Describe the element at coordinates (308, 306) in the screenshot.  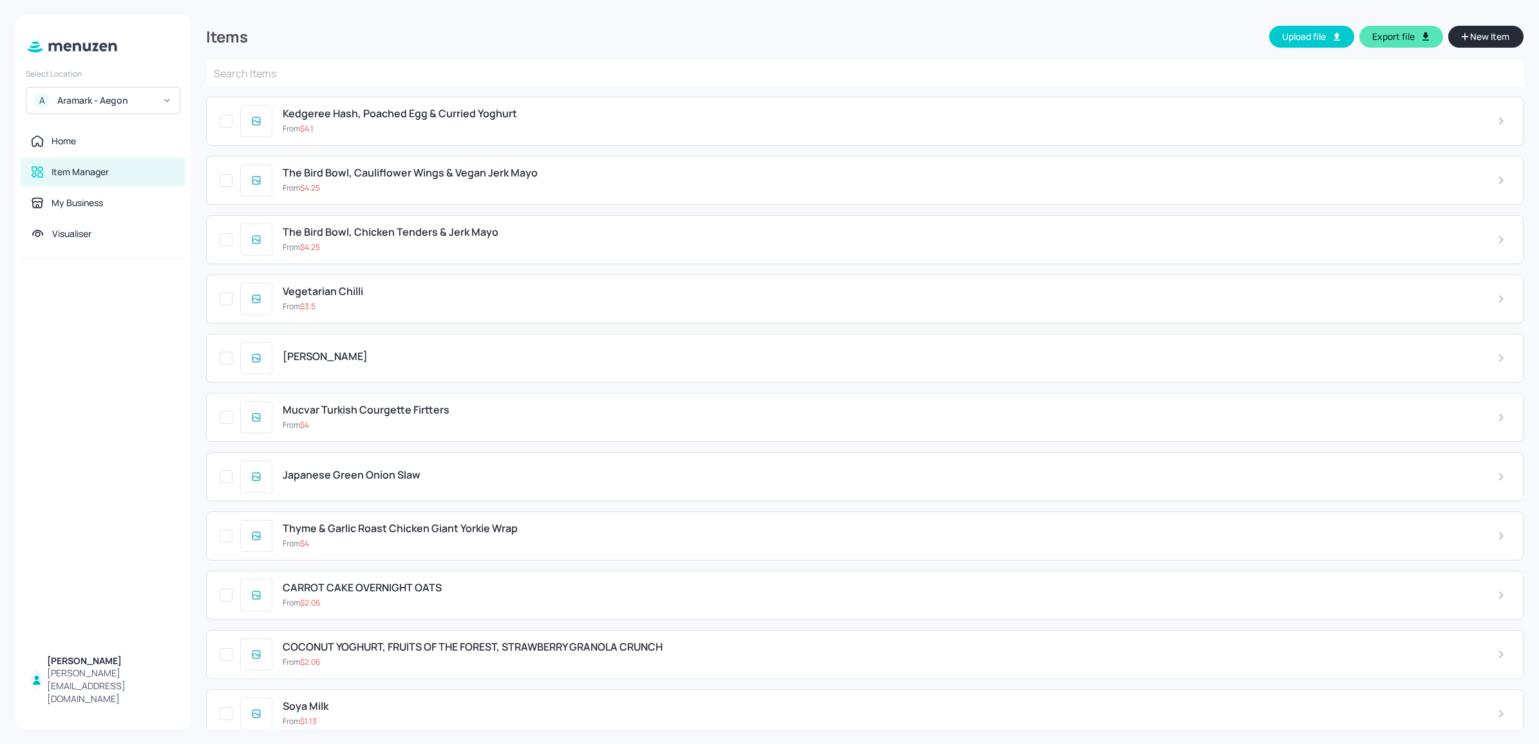
I see `span: $ 3.5` at that location.